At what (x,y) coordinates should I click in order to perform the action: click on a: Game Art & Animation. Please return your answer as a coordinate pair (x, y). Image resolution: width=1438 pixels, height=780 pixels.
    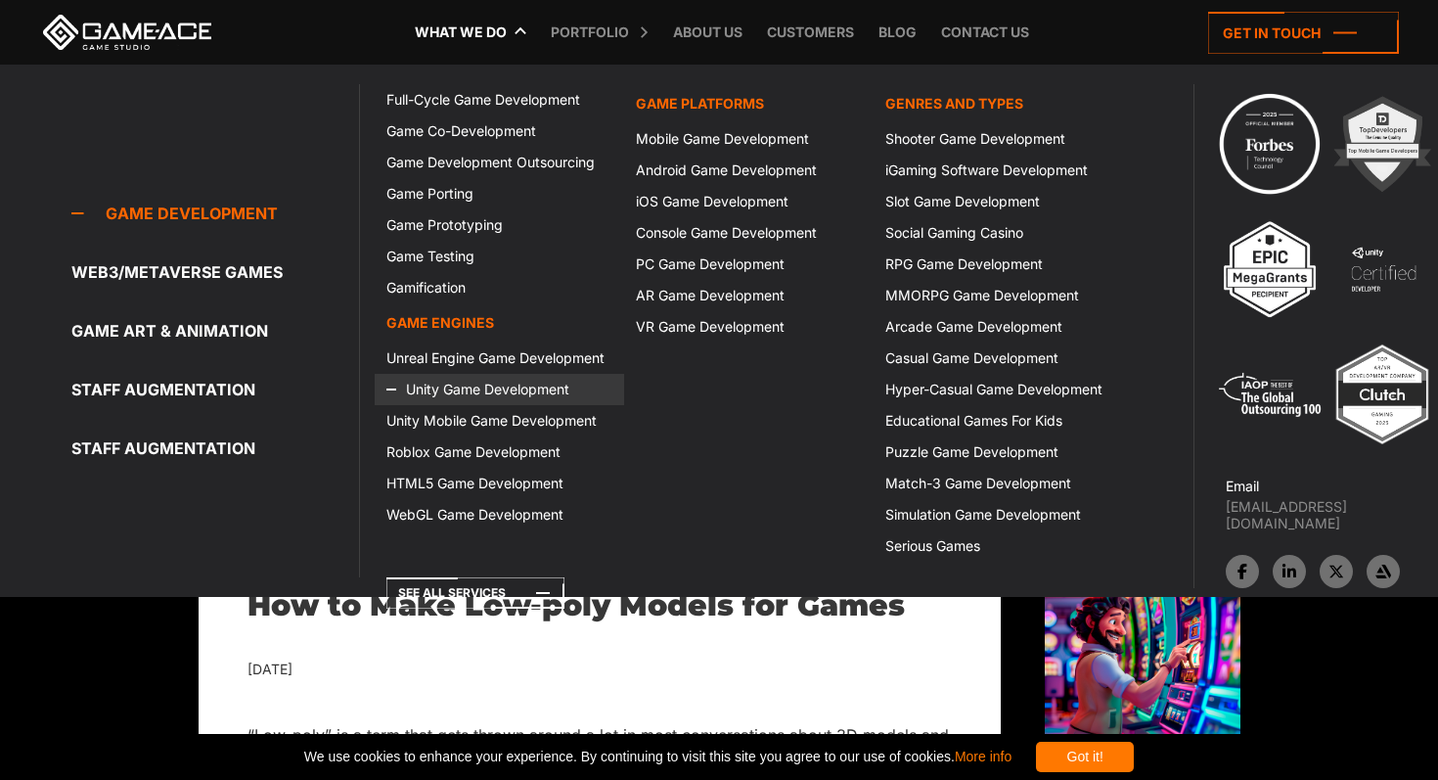
    Looking at the image, I should click on (214, 331).